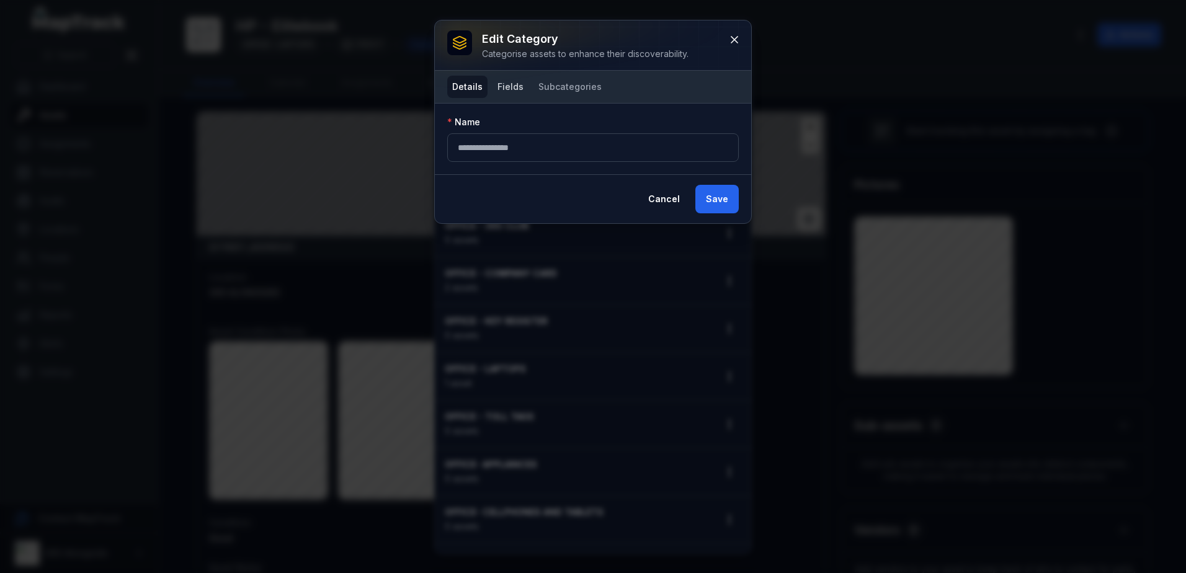 The height and width of the screenshot is (573, 1186). Describe the element at coordinates (717, 199) in the screenshot. I see `button: Save` at that location.